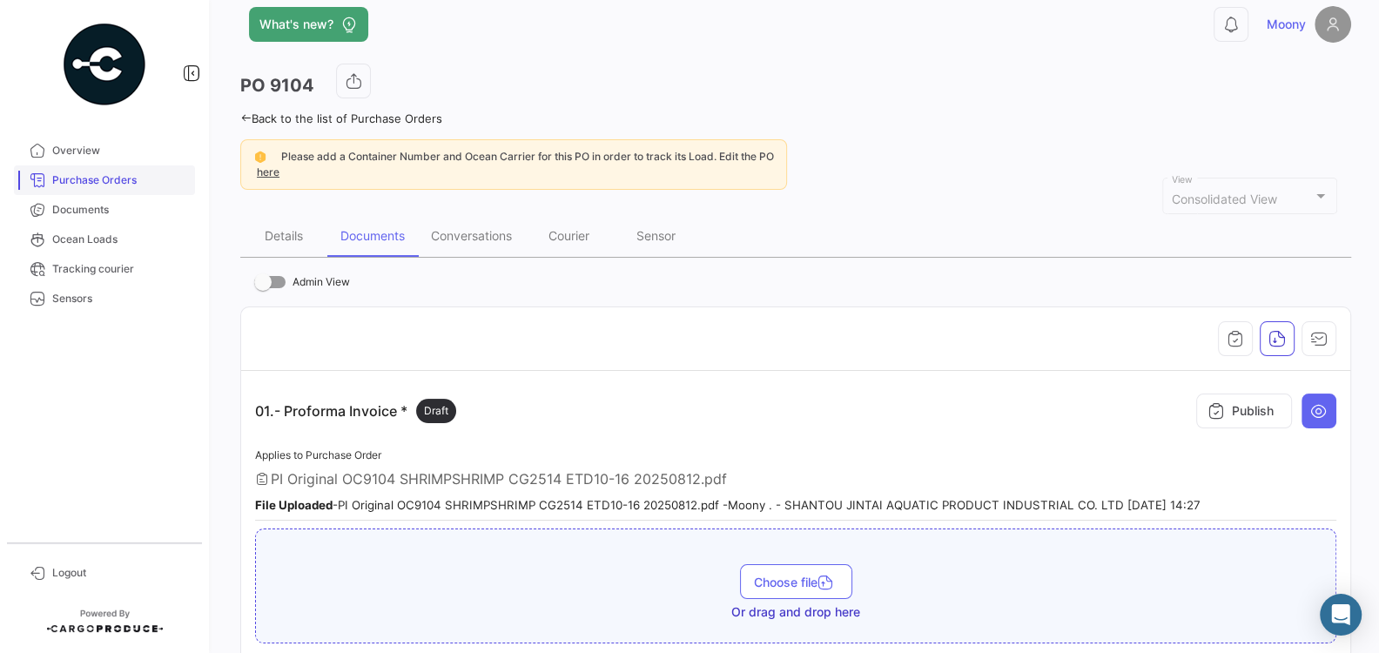 The width and height of the screenshot is (1379, 653). What do you see at coordinates (120, 239) in the screenshot?
I see `span: Ocean Loads` at bounding box center [120, 239].